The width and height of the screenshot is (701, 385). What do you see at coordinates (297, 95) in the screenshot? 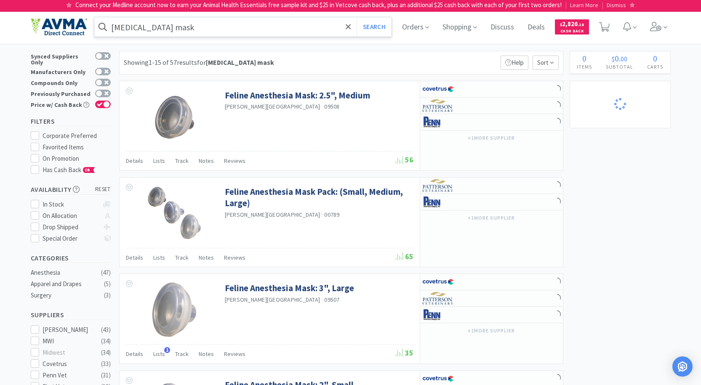
I see `a: Feline Anesthesia Mask: 2.5", Medium` at bounding box center [297, 95].